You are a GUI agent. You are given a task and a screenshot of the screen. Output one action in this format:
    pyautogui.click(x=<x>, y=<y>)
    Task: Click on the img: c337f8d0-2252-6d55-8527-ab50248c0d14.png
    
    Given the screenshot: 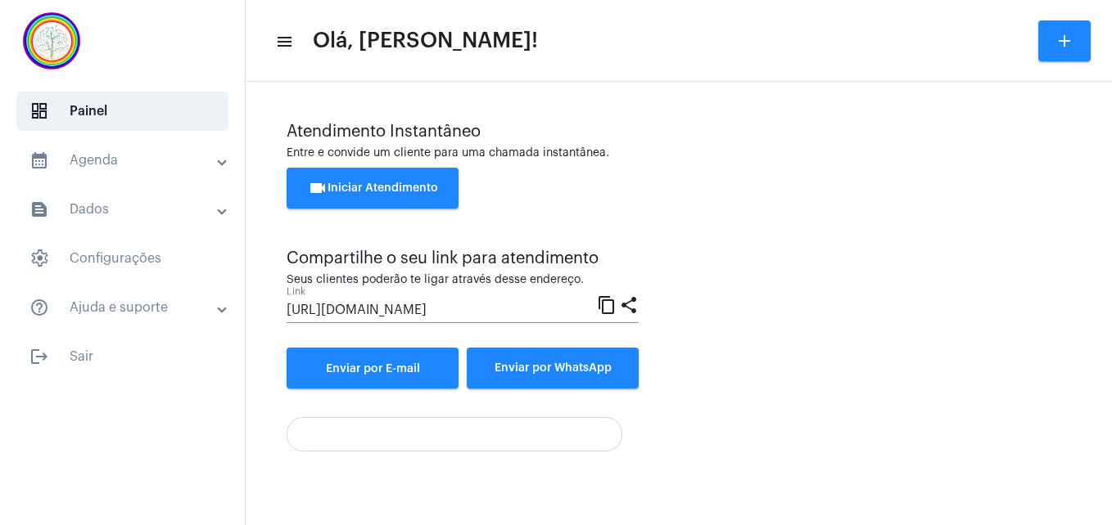 What is the action you would take?
    pyautogui.click(x=52, y=41)
    